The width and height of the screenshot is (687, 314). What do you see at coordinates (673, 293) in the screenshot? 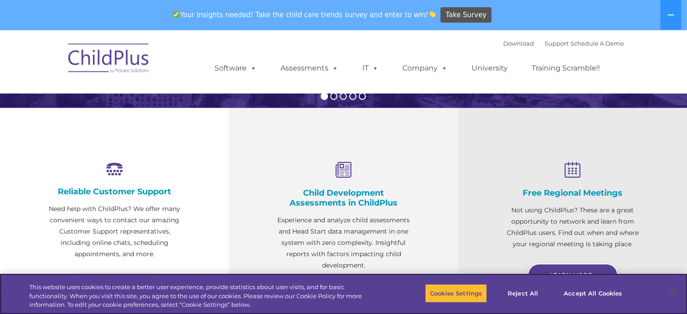
I see `button: Close` at bounding box center [673, 293].